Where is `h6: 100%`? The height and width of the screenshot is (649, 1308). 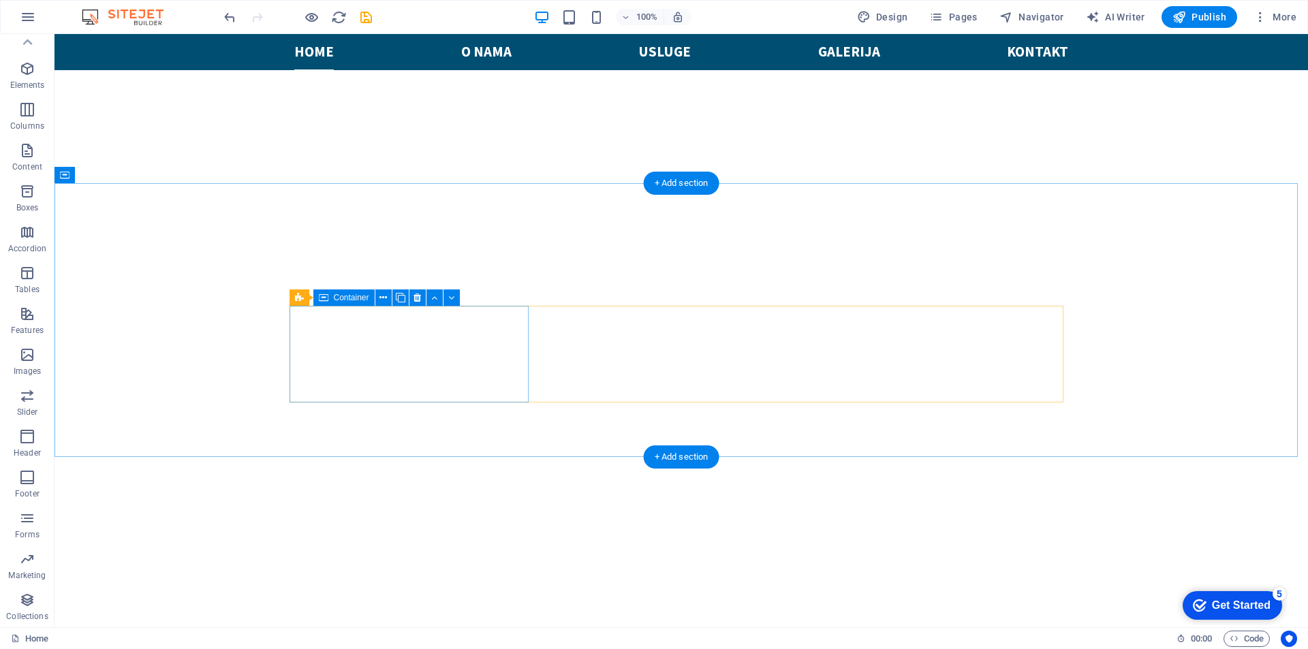 h6: 100% is located at coordinates (647, 17).